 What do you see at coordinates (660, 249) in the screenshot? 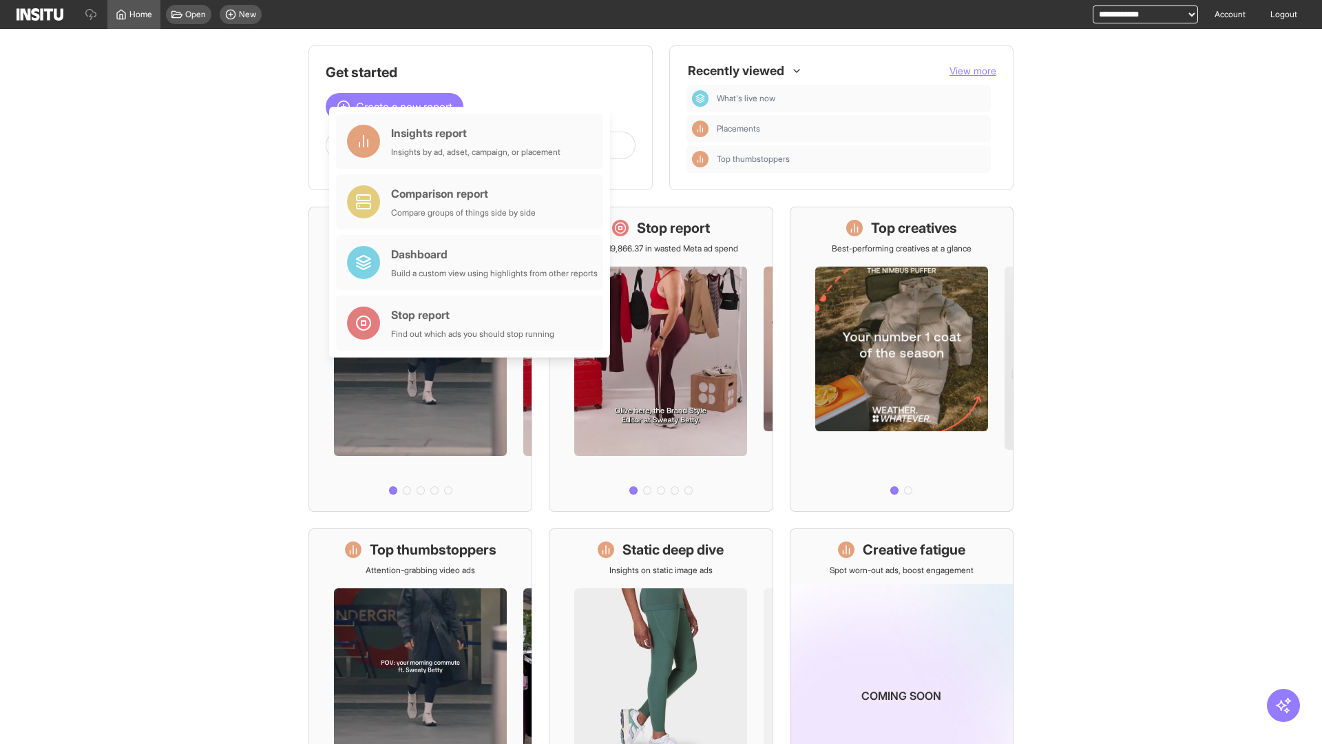
I see `p: Save £19,866.37 in wasted Meta ad spend` at bounding box center [660, 249].